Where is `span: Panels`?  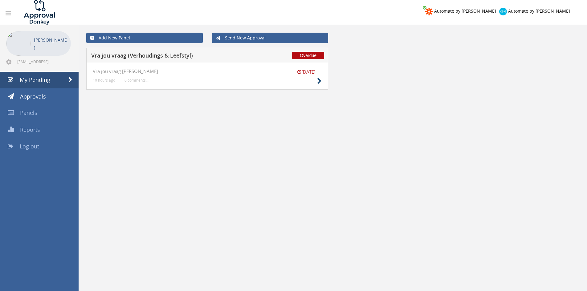
span: Panels is located at coordinates (29, 113).